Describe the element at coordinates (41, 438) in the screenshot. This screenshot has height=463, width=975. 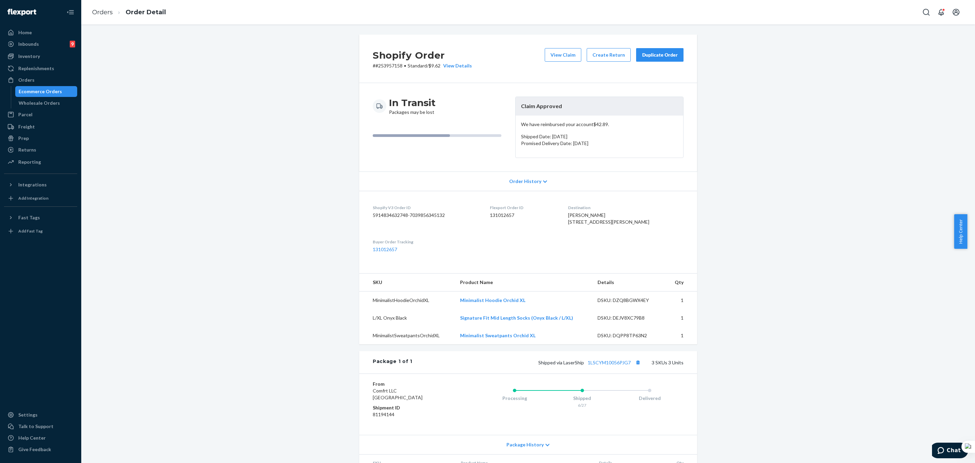
I see `a: Help Center` at that location.